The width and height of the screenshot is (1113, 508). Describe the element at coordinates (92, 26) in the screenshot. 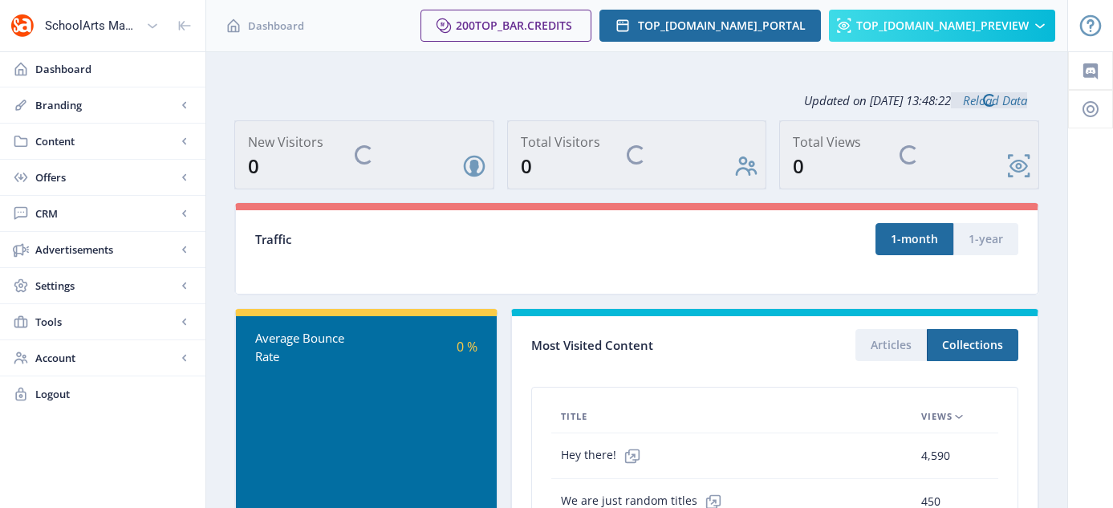

I see `div: SchoolArts Magazine` at that location.